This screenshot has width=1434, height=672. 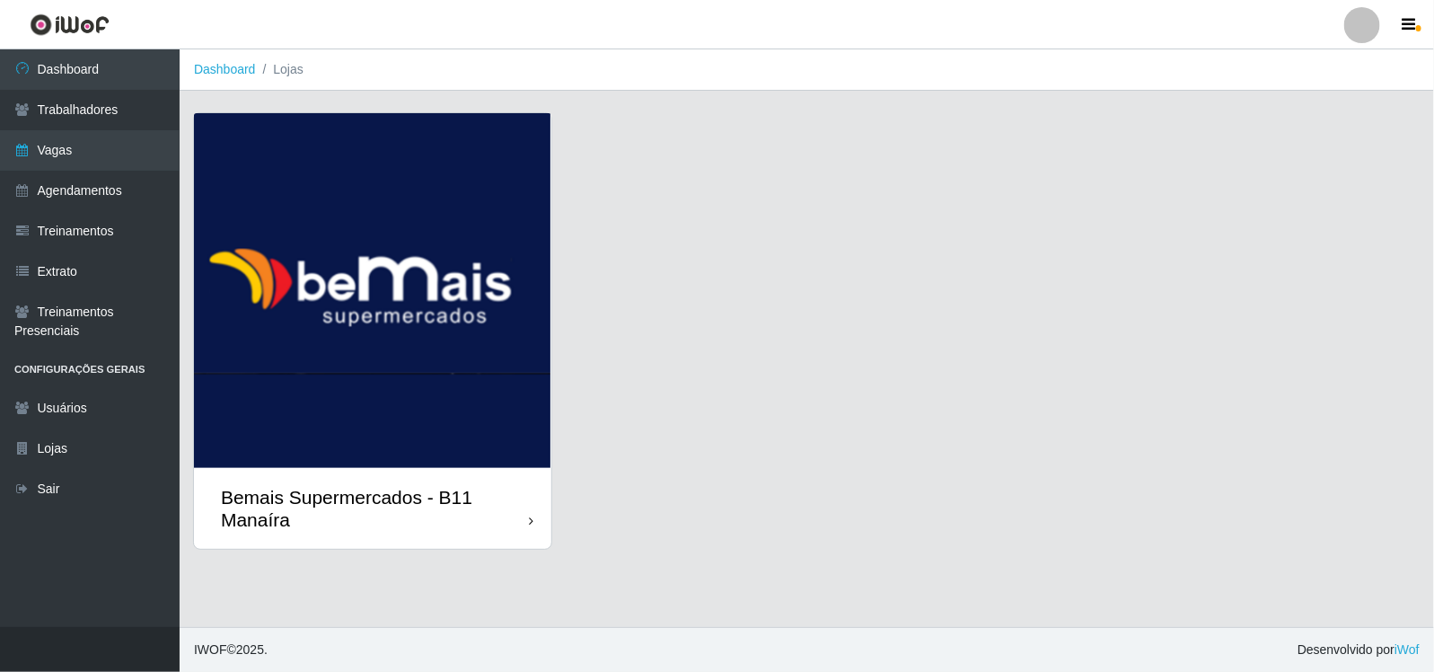 I want to click on span: IWOF, so click(x=210, y=649).